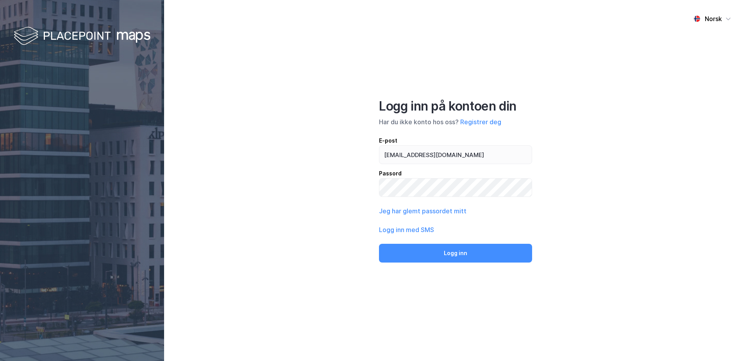  I want to click on div: Logg inn på kontoen din, so click(455, 106).